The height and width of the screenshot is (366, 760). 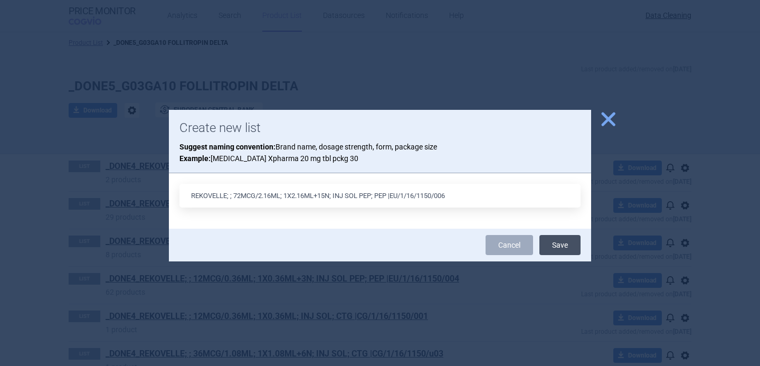 I want to click on h1: Create new list, so click(x=380, y=128).